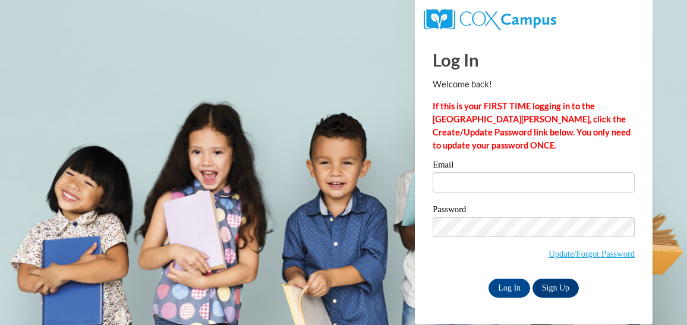 This screenshot has height=325, width=687. What do you see at coordinates (533, 59) in the screenshot?
I see `h1: Log In` at bounding box center [533, 59].